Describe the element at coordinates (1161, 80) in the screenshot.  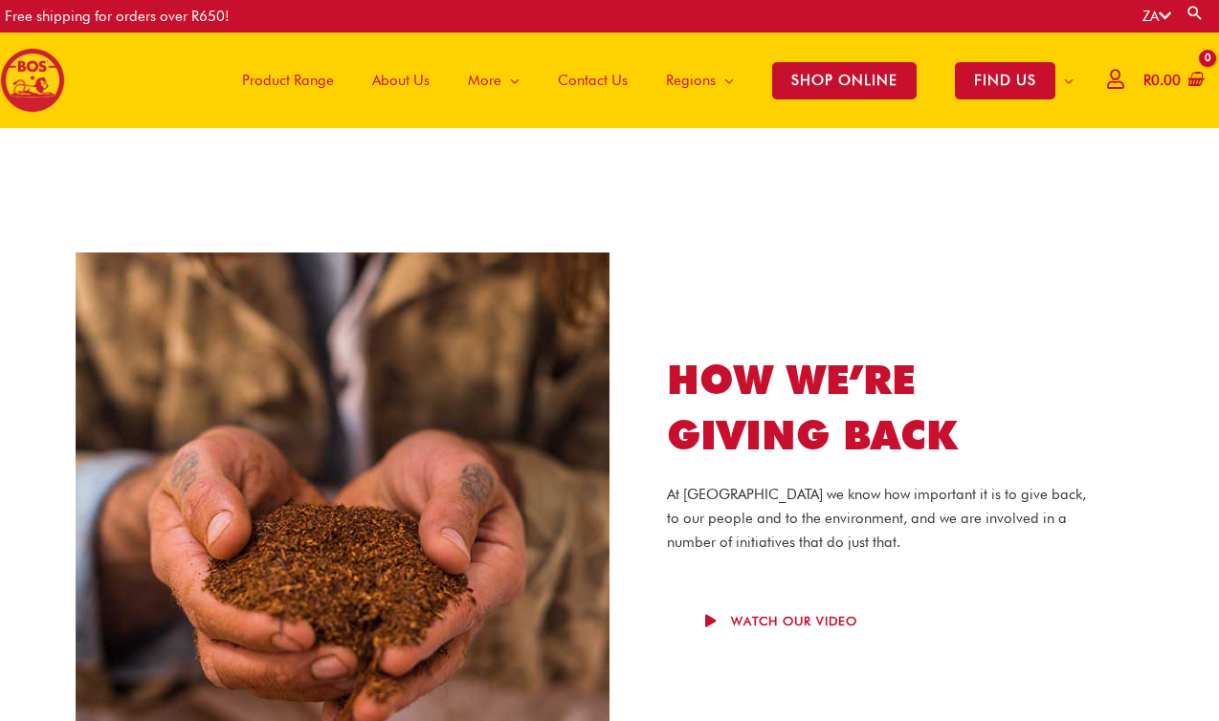
I see `bdi: 0.00` at that location.